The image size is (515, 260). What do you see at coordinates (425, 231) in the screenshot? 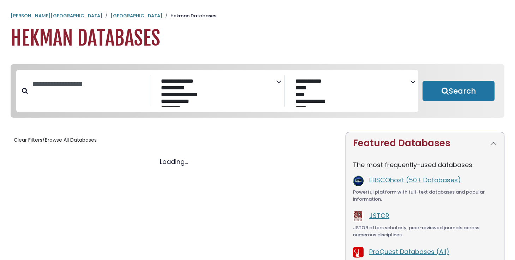
I see `div: JSTOR offers scholarly, peer-reviewed journals across numerous disciplines.` at bounding box center [425, 231].